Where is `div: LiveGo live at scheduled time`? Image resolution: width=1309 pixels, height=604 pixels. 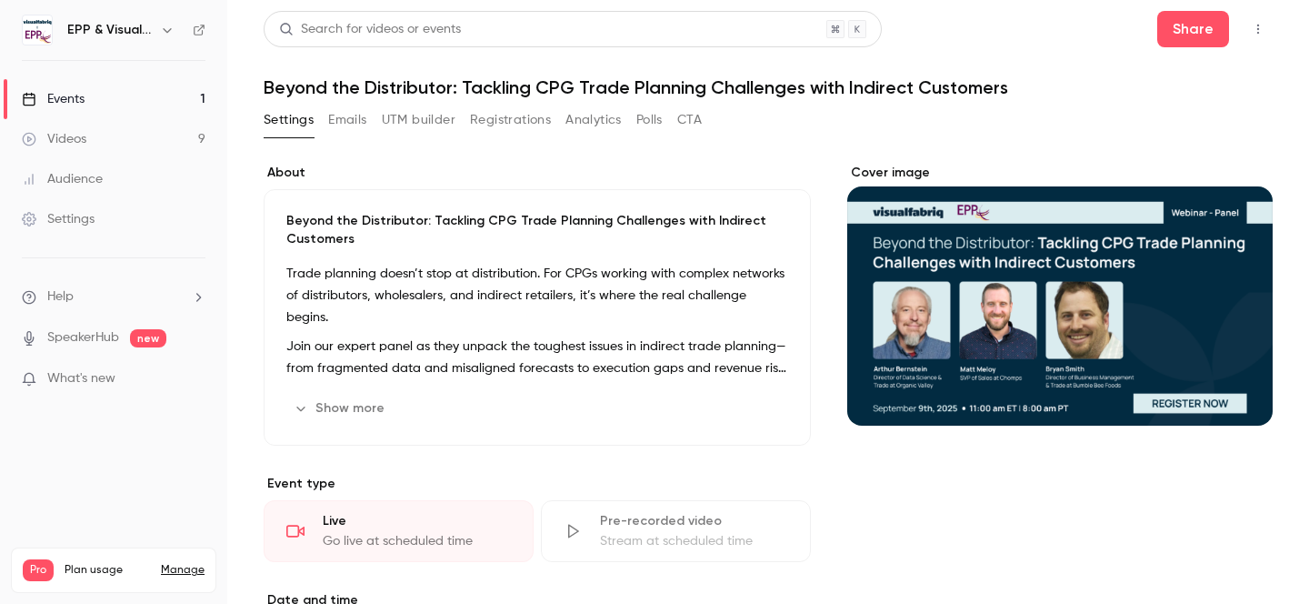 div: LiveGo live at scheduled time is located at coordinates (398, 531).